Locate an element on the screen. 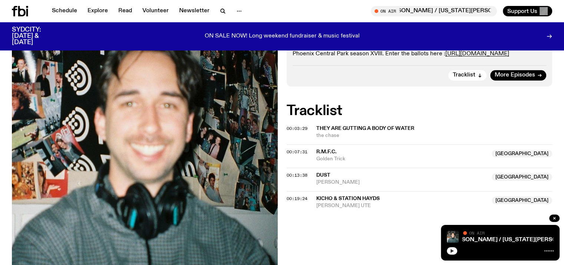 This screenshot has width=564, height=265. span: On Air is located at coordinates (477, 233).